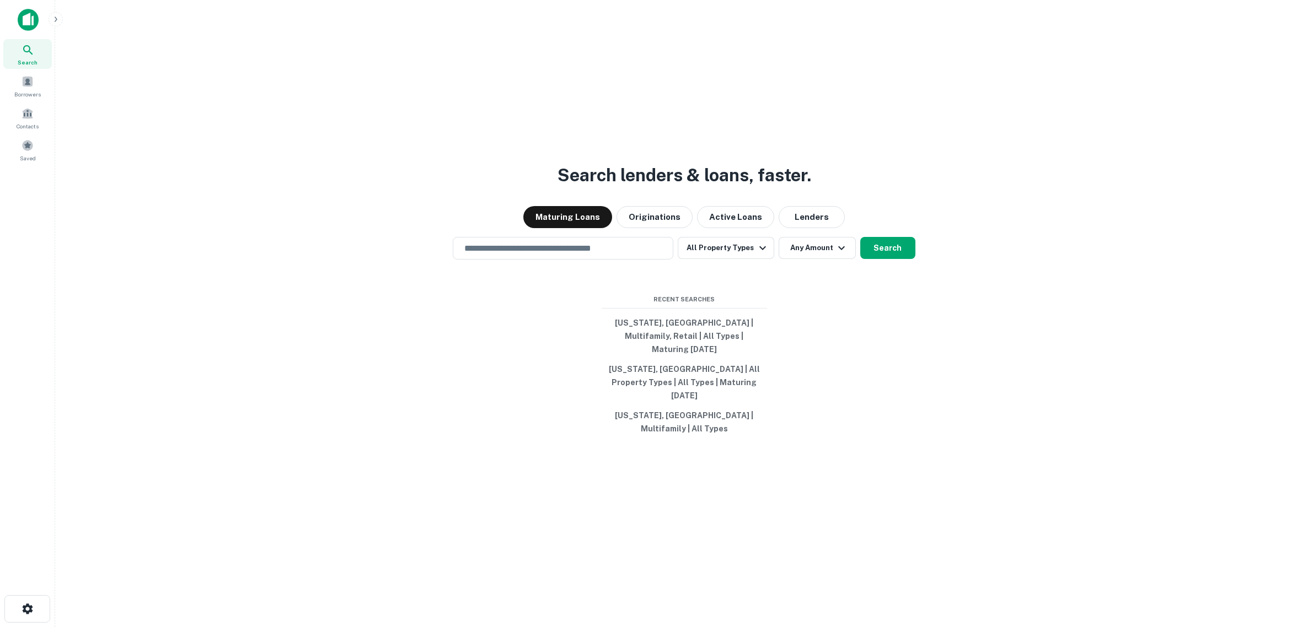  Describe the element at coordinates (887, 248) in the screenshot. I see `button: Search` at that location.